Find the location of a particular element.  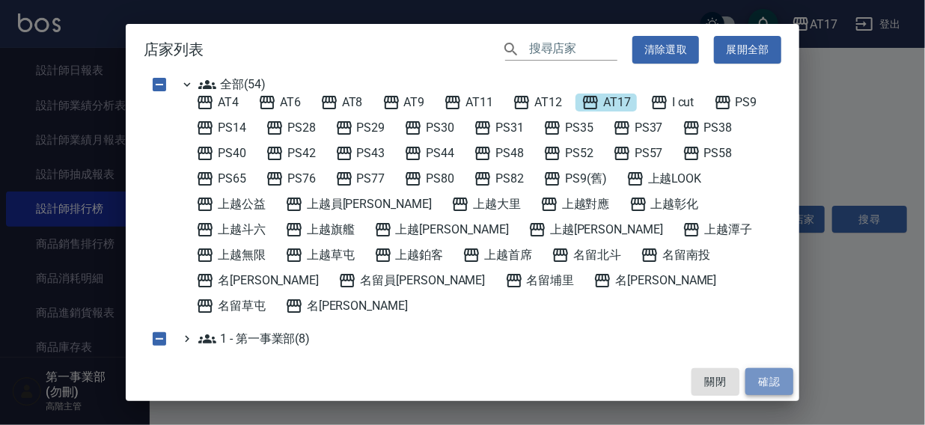

span: 名留北斗 is located at coordinates (586, 255).